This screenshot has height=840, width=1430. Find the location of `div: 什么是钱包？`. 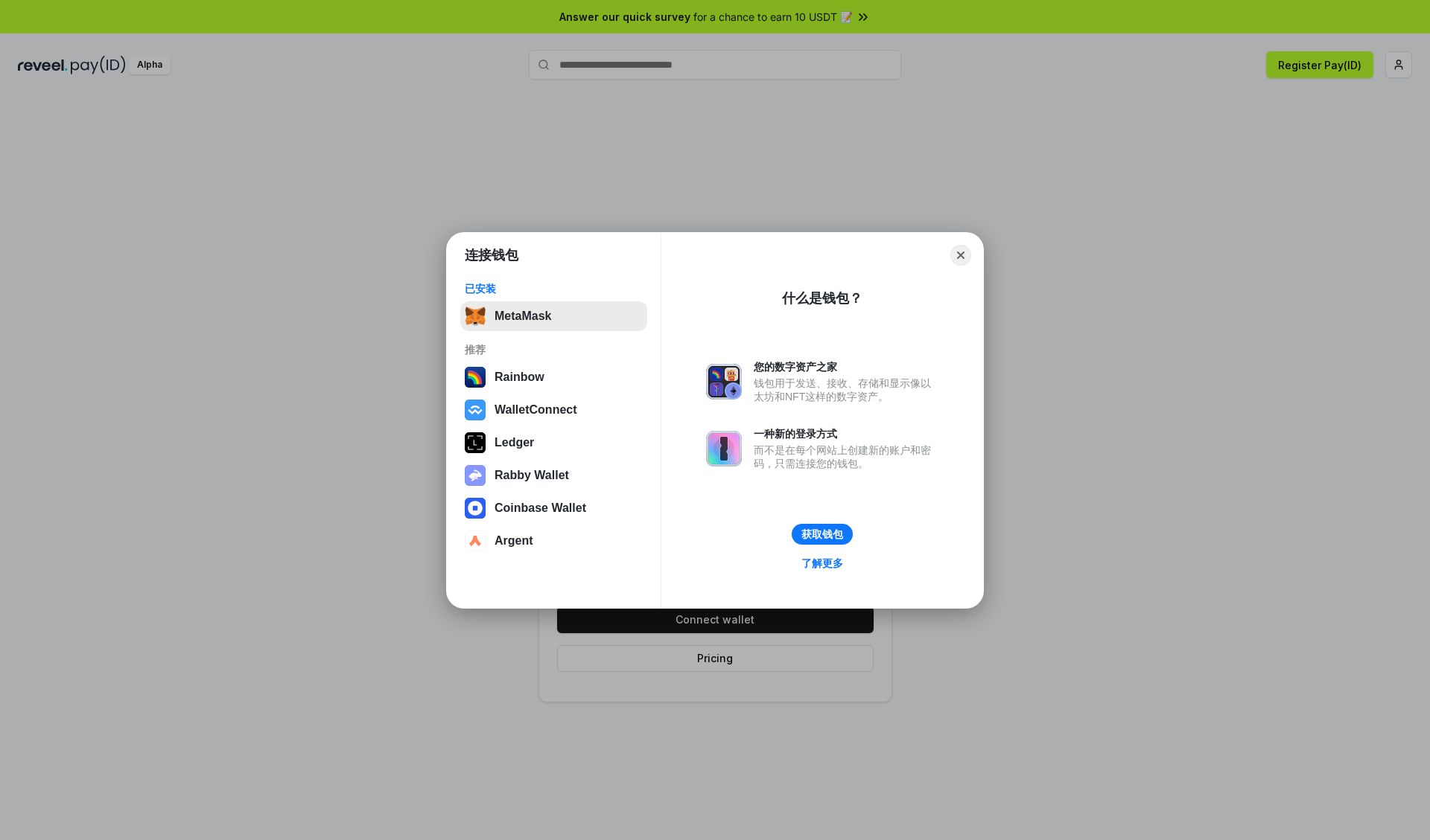

div: 什么是钱包？ is located at coordinates (822, 299).